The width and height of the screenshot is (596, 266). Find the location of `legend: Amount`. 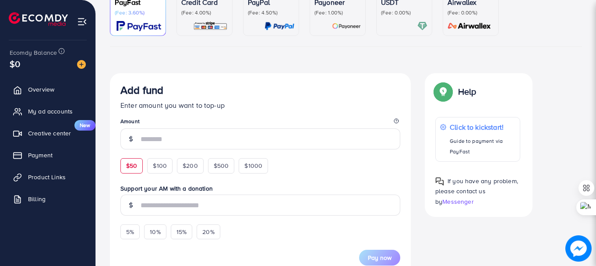

legend: Amount is located at coordinates (260, 123).